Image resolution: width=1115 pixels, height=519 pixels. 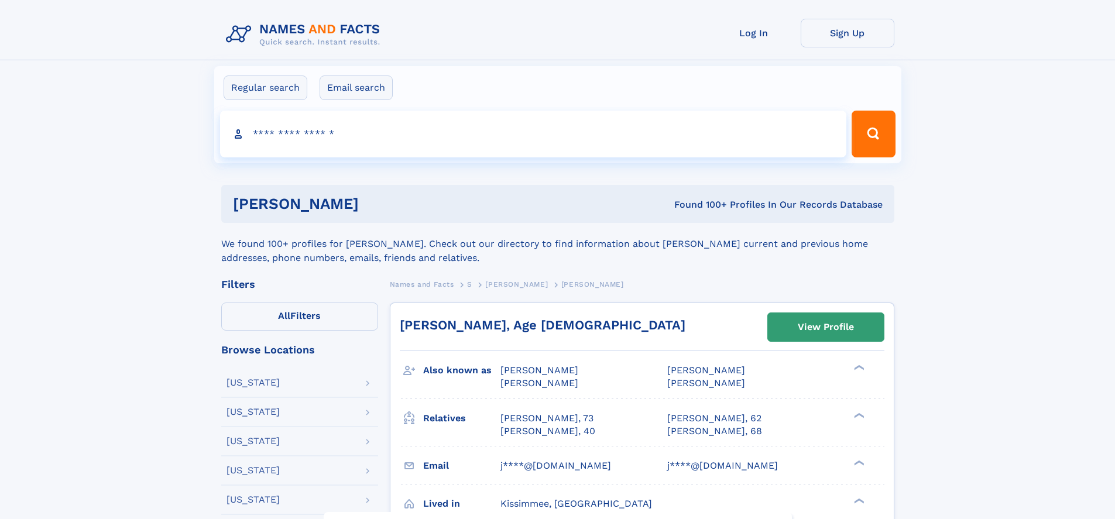 What do you see at coordinates (300, 350) in the screenshot?
I see `div: Browse Locations` at bounding box center [300, 350].